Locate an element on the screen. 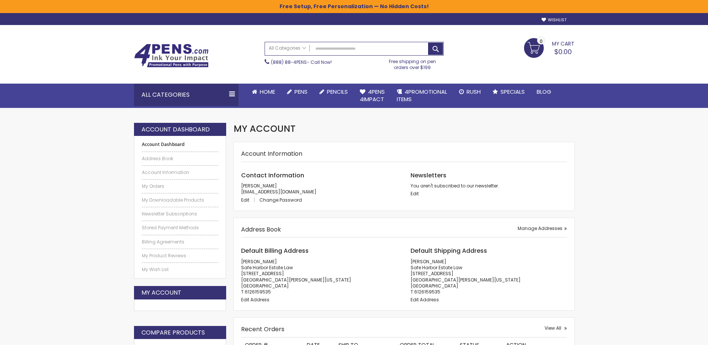  strong: Compare Products is located at coordinates (173, 333).